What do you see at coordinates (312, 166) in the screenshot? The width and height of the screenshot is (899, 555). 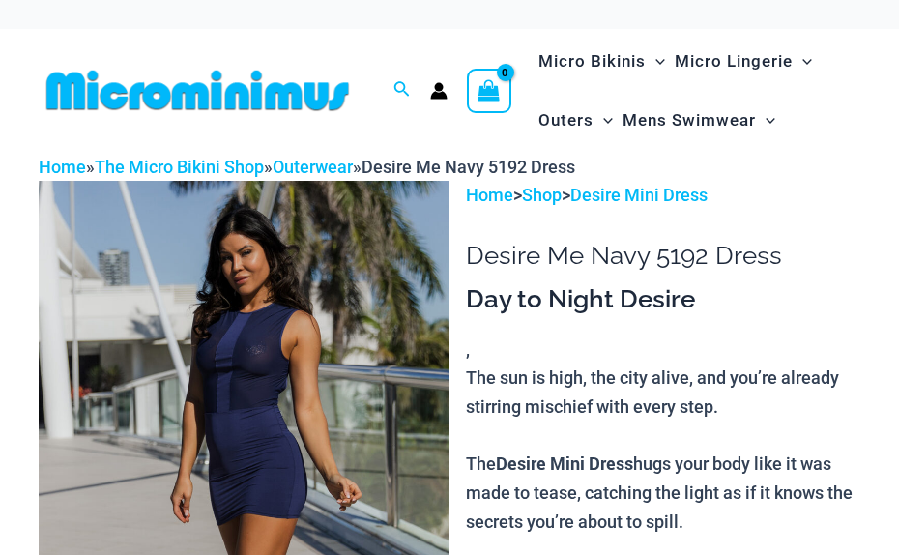 I see `a: Outerwear` at bounding box center [312, 166].